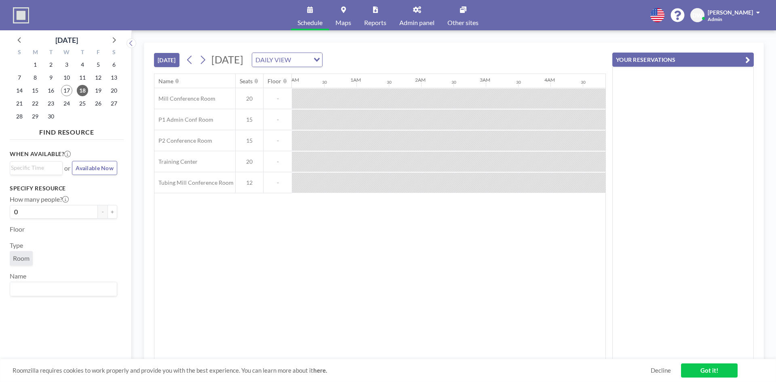 The height and width of the screenshot is (382, 776). I want to click on div: F, so click(98, 53).